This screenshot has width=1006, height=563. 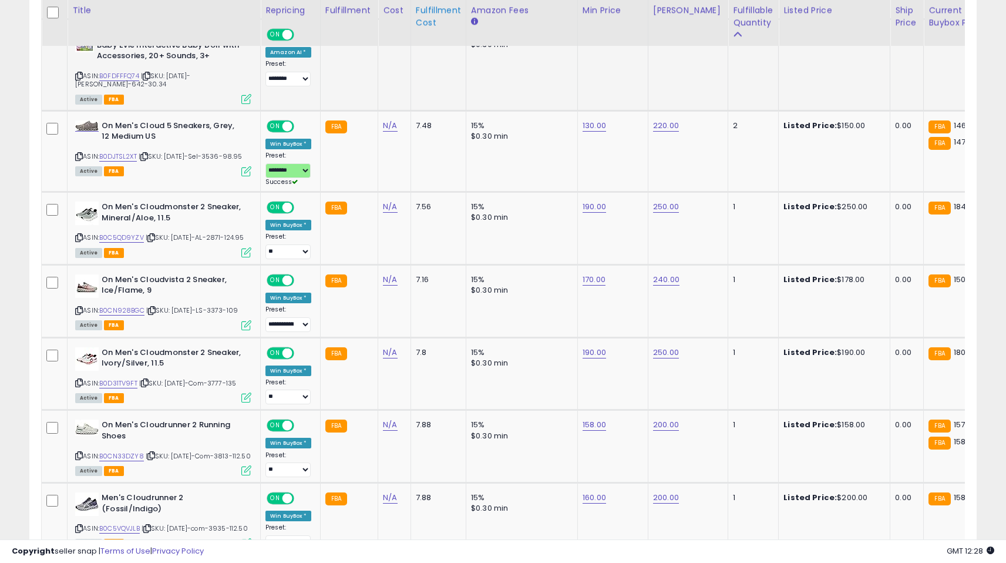 What do you see at coordinates (666, 207) in the screenshot?
I see `a: 250.00` at bounding box center [666, 207].